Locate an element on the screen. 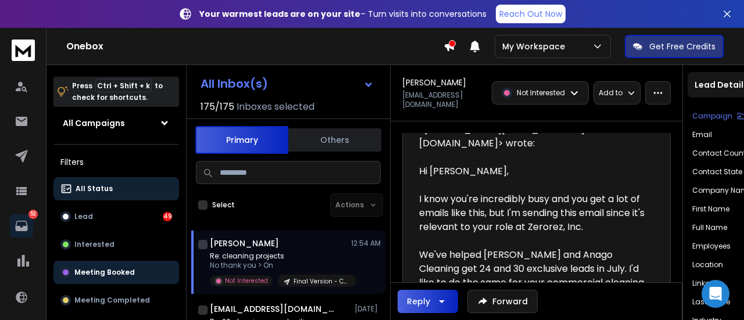  img: logo is located at coordinates (23, 50).